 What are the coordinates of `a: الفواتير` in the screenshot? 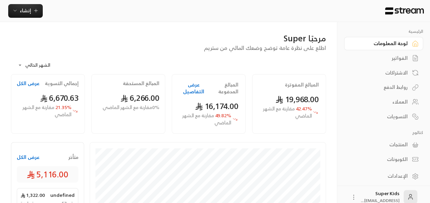 It's located at (384, 58).